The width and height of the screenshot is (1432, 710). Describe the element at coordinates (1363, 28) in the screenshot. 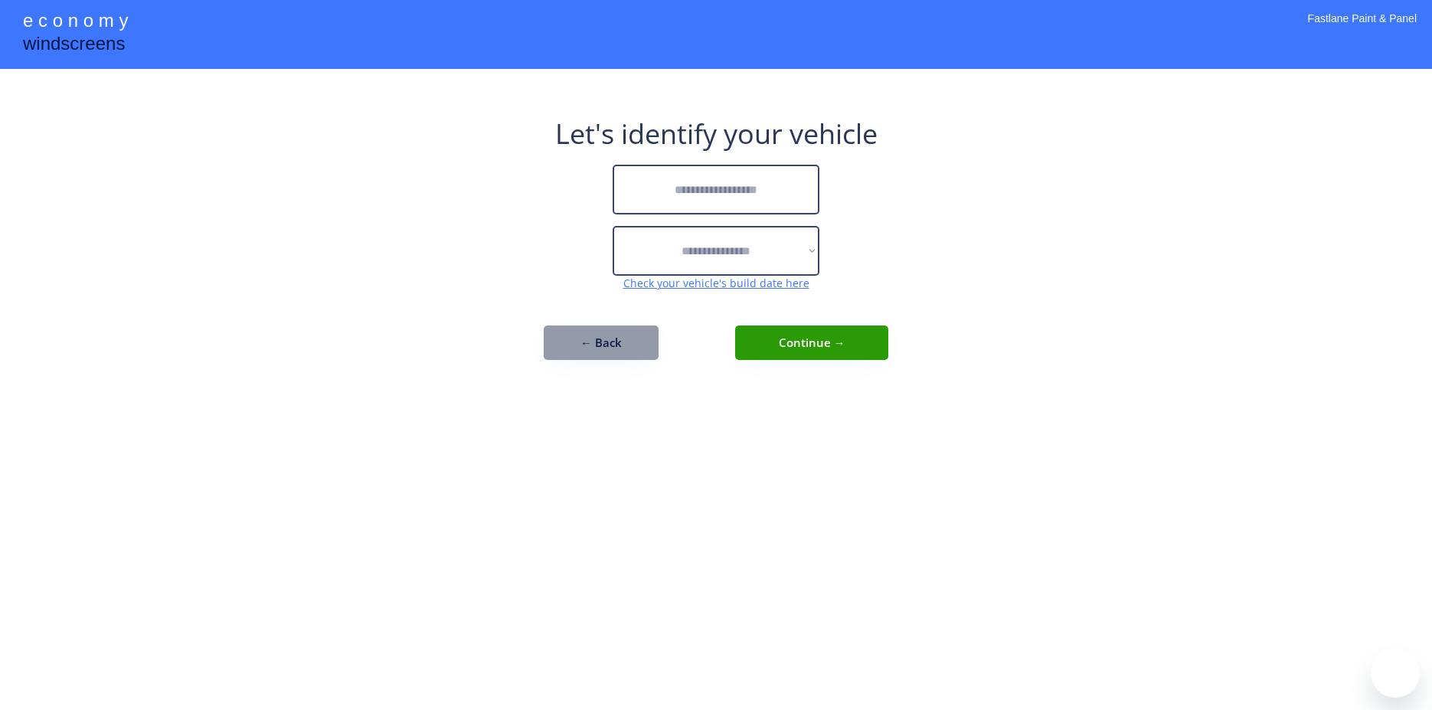

I see `div: Fastlane Paint & Panel` at that location.